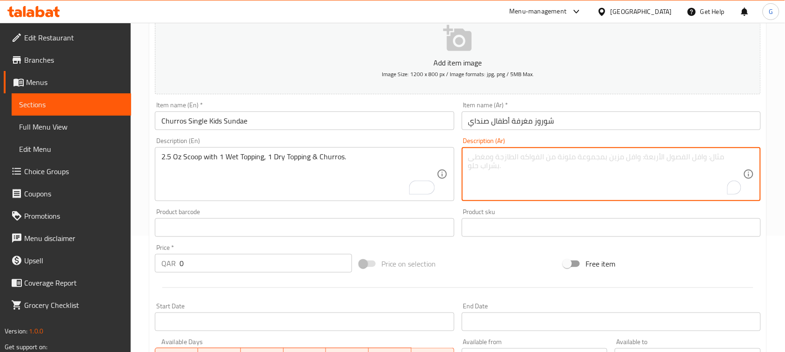 Image resolution: width=785 pixels, height=352 pixels. Describe the element at coordinates (71, 127) in the screenshot. I see `span: Full Menu View` at that location.